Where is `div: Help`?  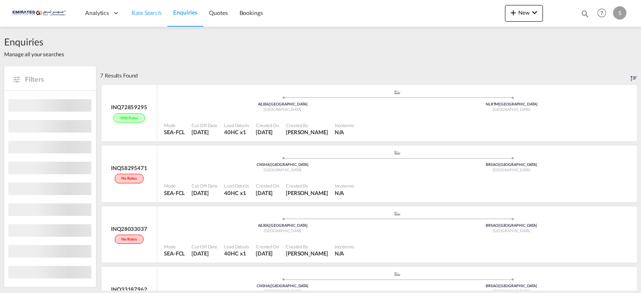 div: Help is located at coordinates (604, 13).